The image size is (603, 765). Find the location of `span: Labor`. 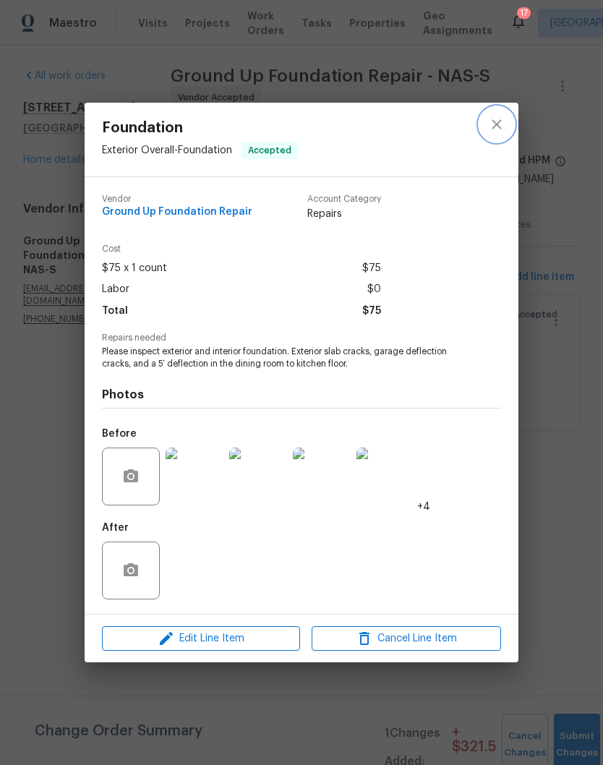

span: Labor is located at coordinates (116, 289).